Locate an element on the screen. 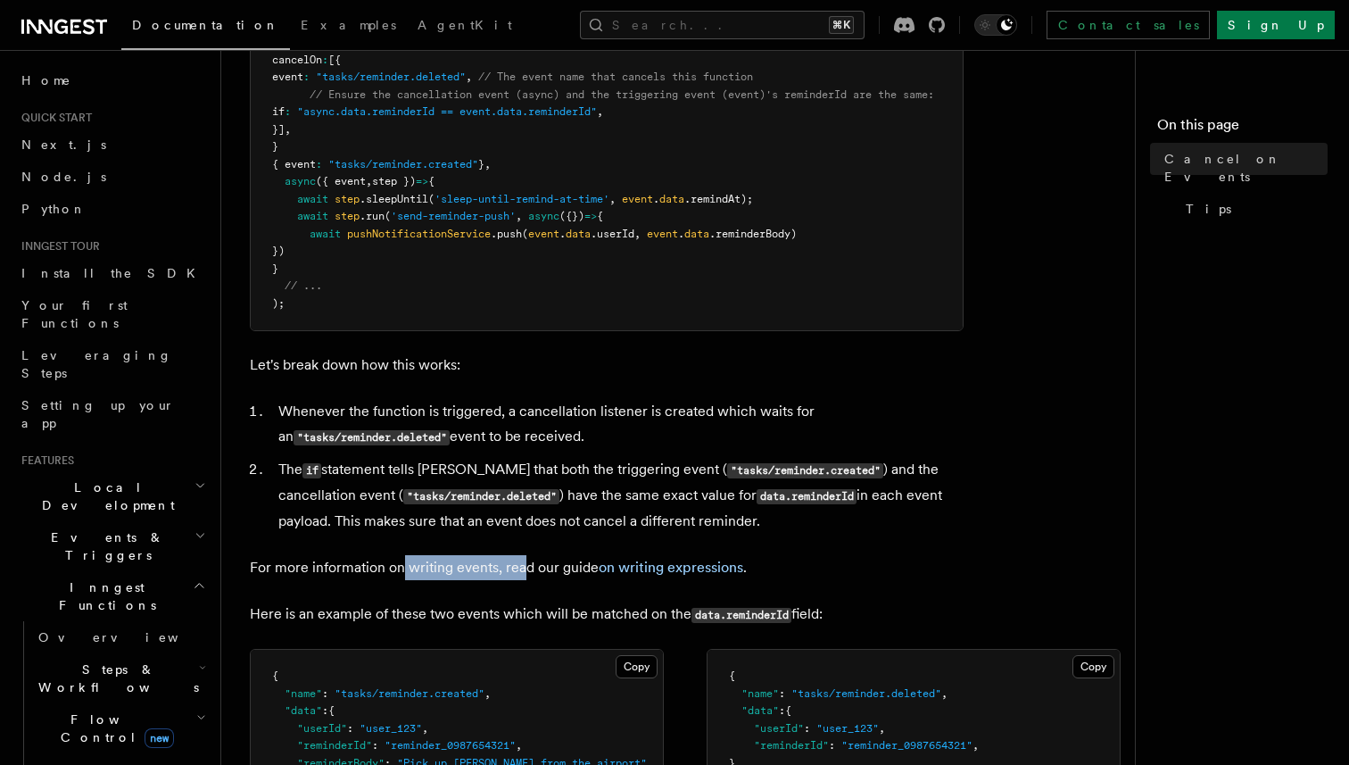 This screenshot has height=765, width=1349. span: 'send-reminder-push' is located at coordinates (453, 216).